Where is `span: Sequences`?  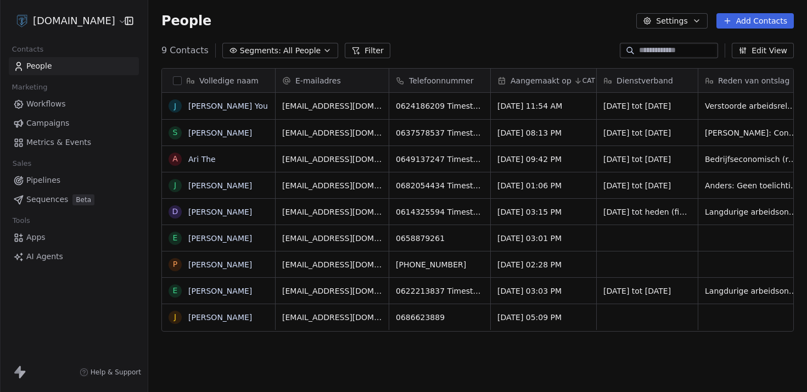
span: Sequences is located at coordinates (47, 199).